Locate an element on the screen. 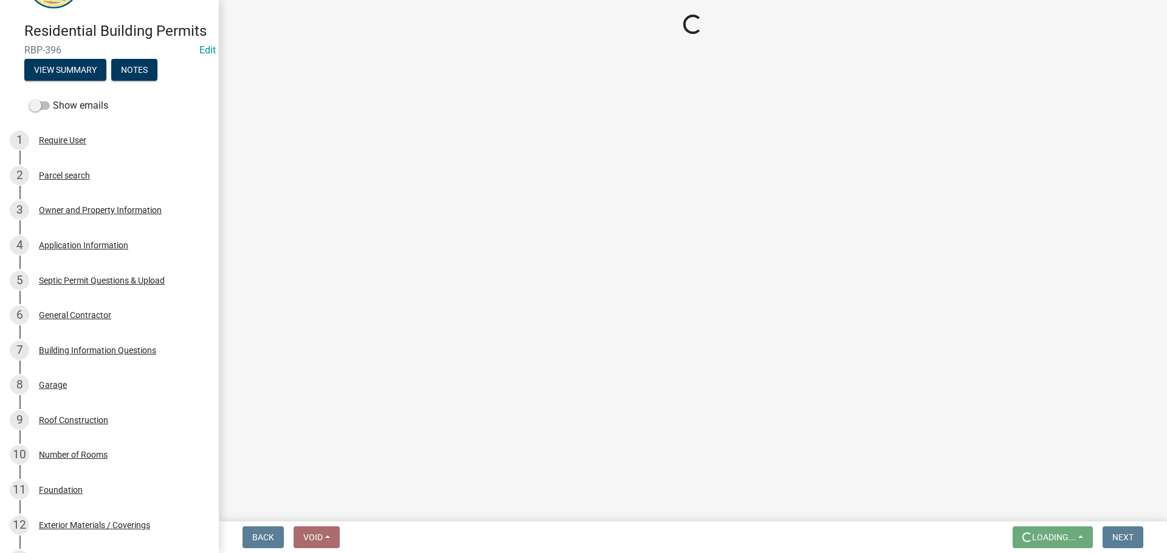 Image resolution: width=1167 pixels, height=553 pixels. button: Void is located at coordinates (317, 538).